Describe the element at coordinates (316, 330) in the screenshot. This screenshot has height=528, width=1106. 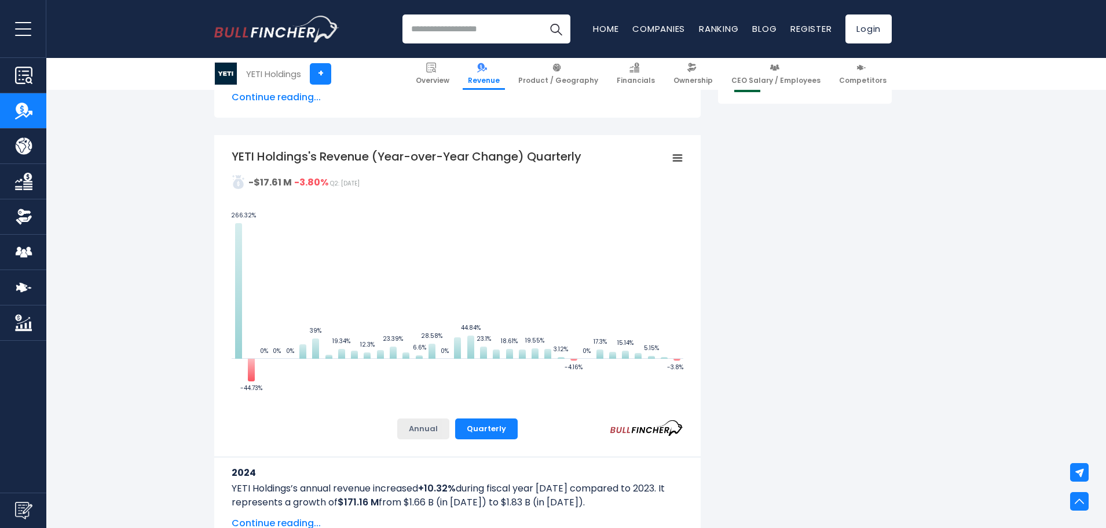
I see `text: 39%` at that location.